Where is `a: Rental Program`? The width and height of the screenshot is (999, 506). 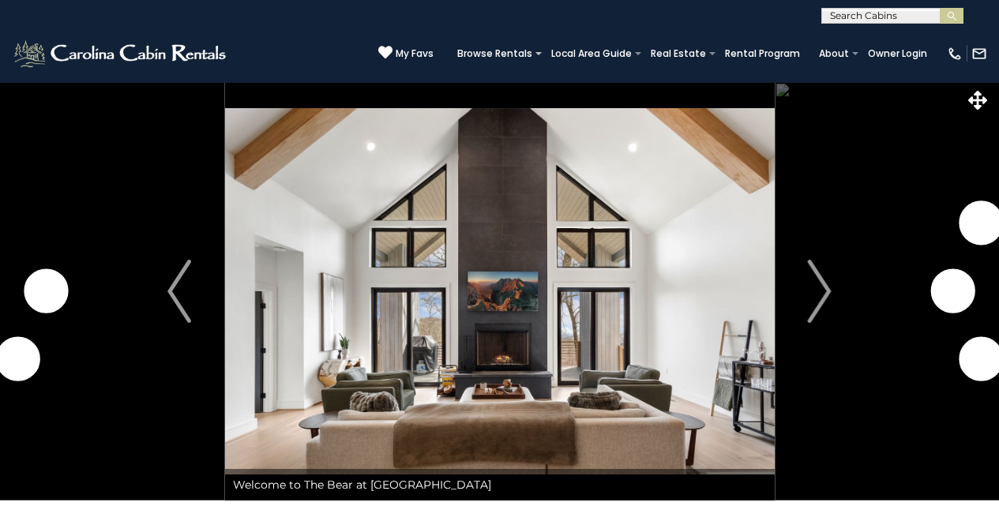 a: Rental Program is located at coordinates (762, 54).